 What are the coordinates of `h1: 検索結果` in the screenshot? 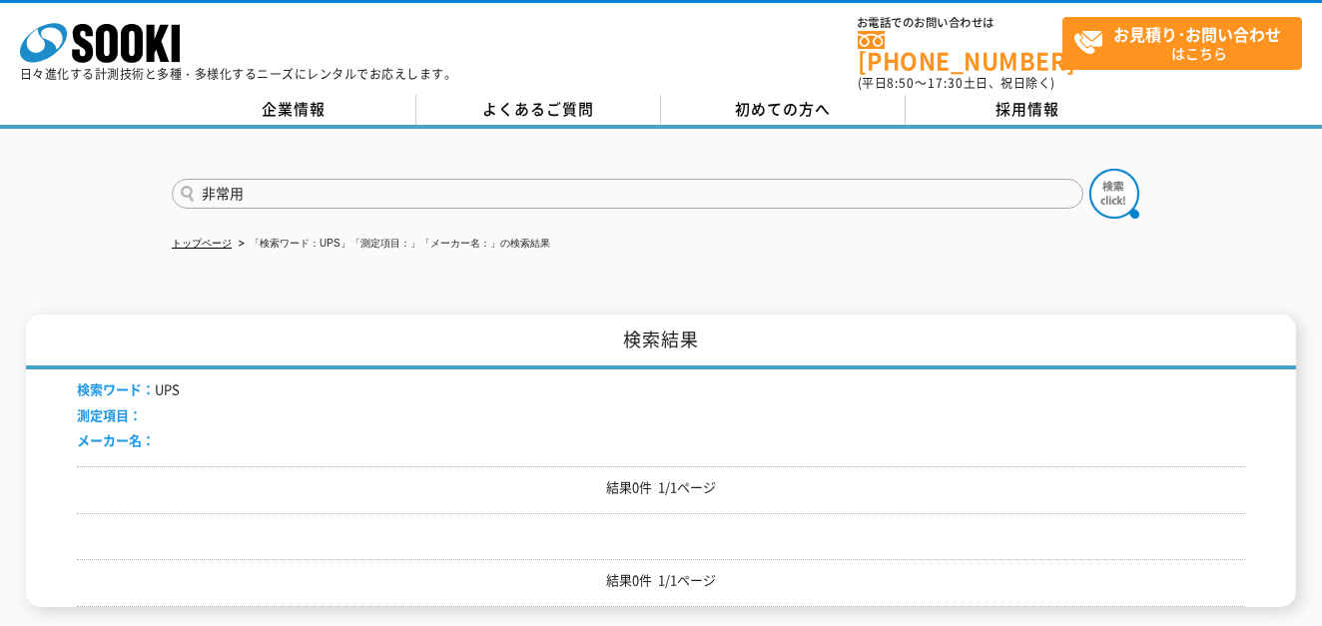 It's located at (660, 341).